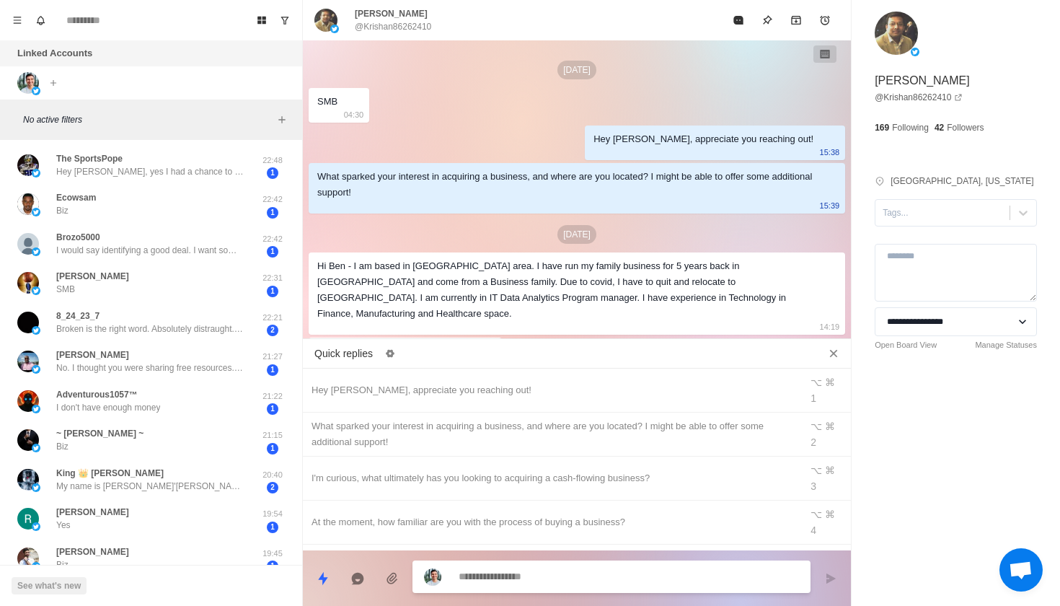  Describe the element at coordinates (830, 578) in the screenshot. I see `button: Send message` at that location.